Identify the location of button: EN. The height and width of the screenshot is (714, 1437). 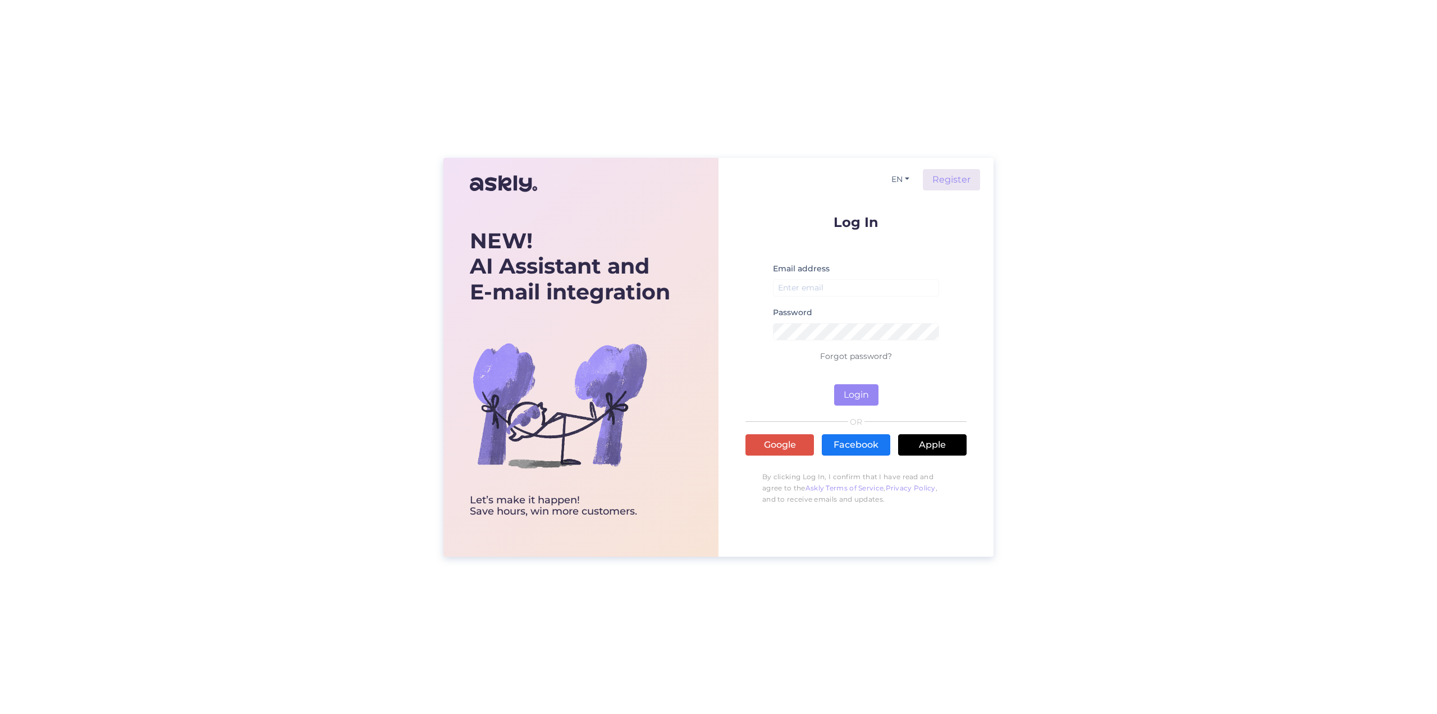
(901, 179).